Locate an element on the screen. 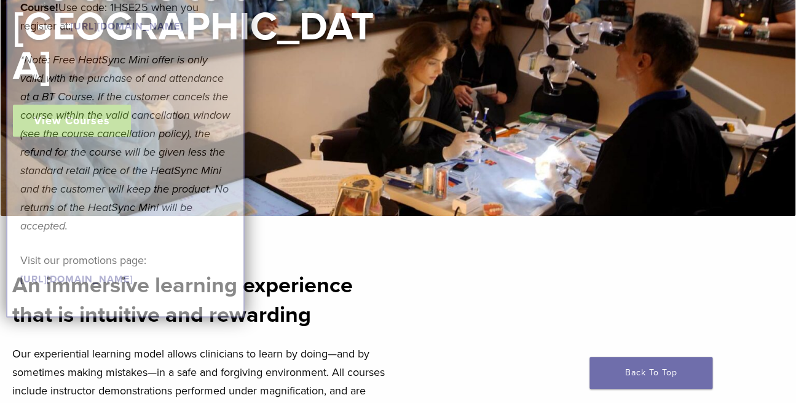 This screenshot has width=796, height=403. p: Visit our promotions page: is located at coordinates (125, 269).